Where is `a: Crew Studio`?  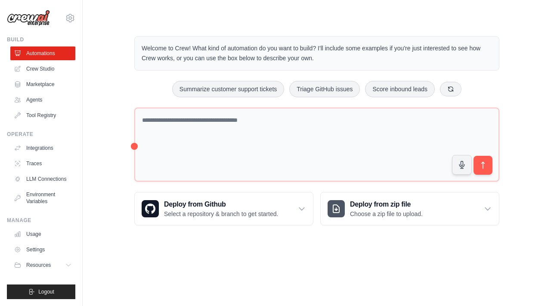
a: Crew Studio is located at coordinates (43, 69).